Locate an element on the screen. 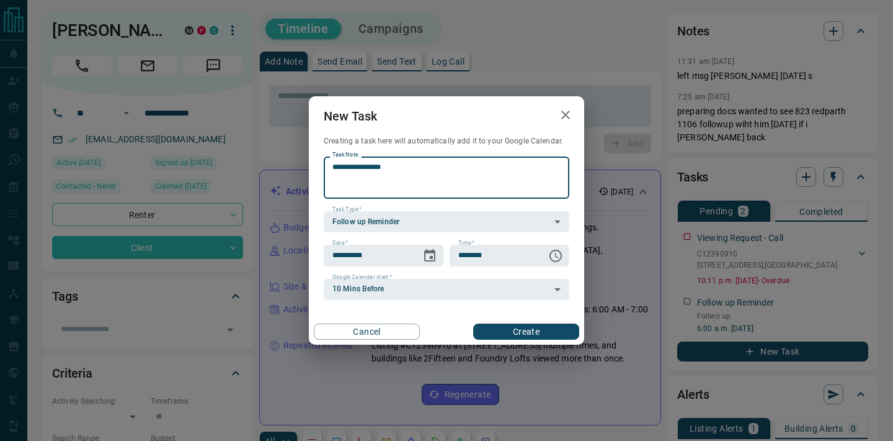 This screenshot has height=441, width=893. div: 10 Mins Before is located at coordinates (447, 289).